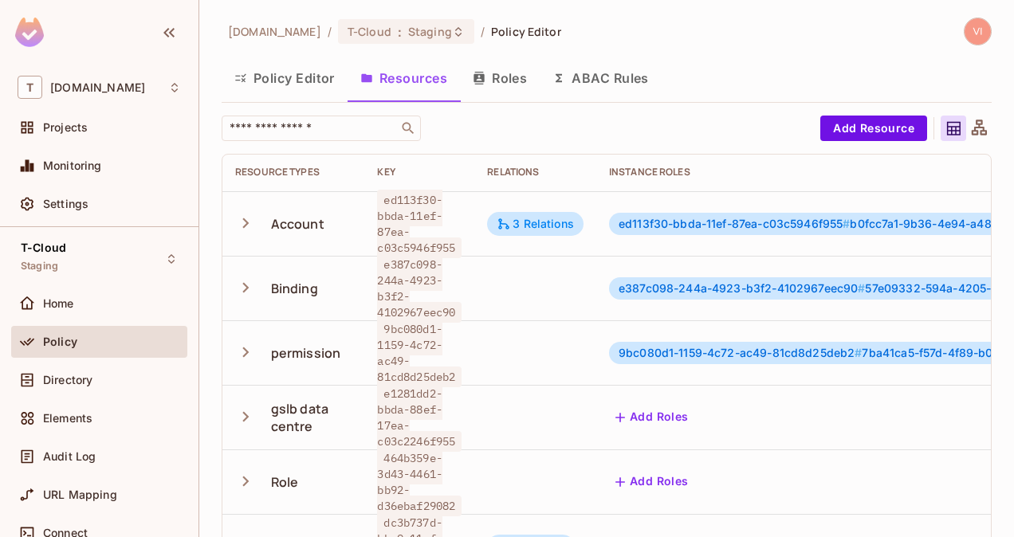 The width and height of the screenshot is (1014, 537). What do you see at coordinates (285, 78) in the screenshot?
I see `button: Policy Editor` at bounding box center [285, 78].